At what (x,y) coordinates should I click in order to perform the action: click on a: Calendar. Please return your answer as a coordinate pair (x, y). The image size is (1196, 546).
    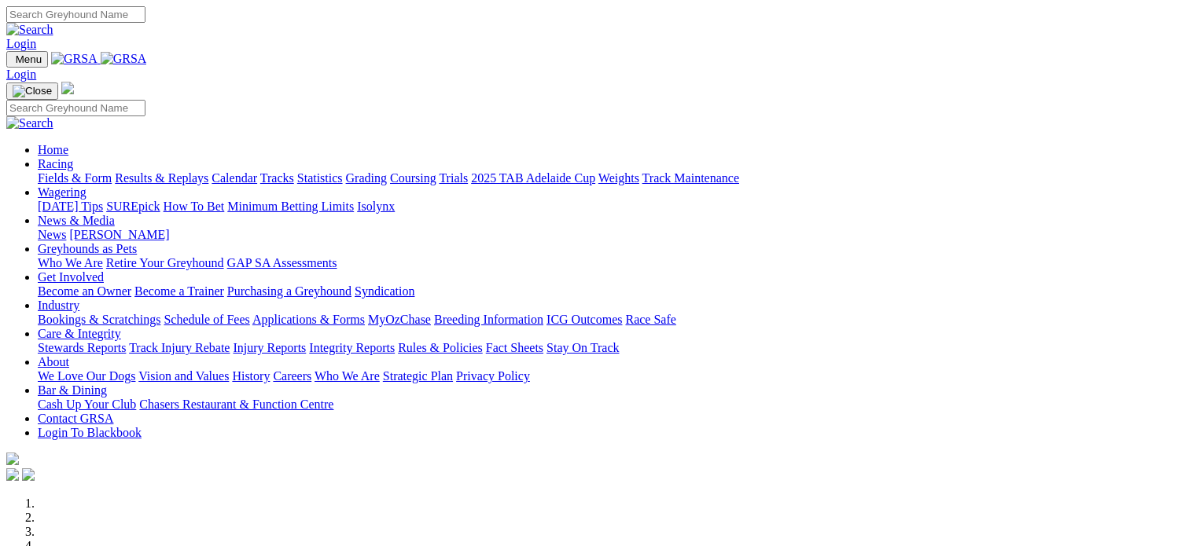
    Looking at the image, I should click on (234, 178).